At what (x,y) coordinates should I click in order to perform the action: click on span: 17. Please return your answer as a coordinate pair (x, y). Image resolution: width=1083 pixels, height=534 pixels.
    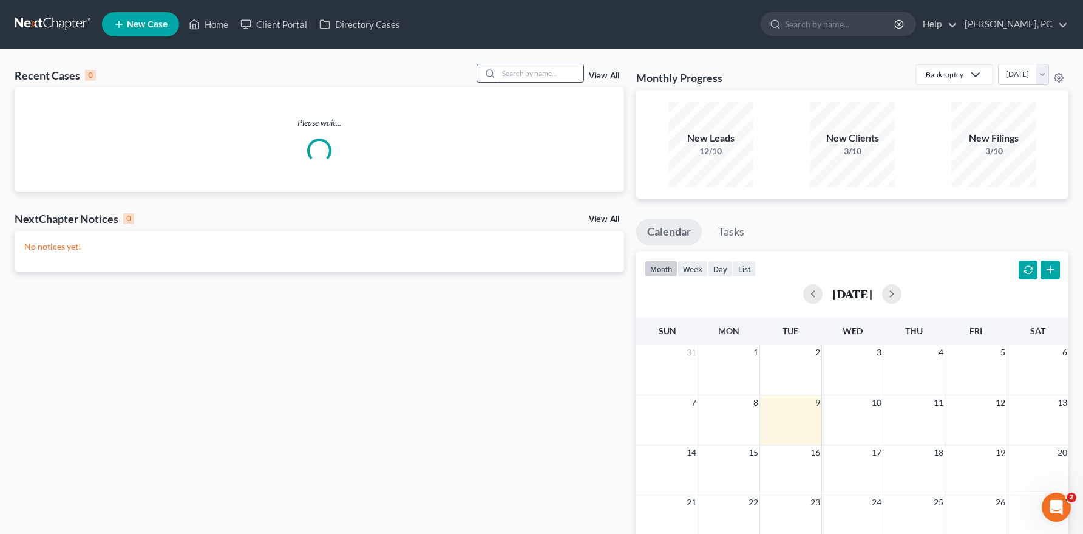
    Looking at the image, I should click on (877, 452).